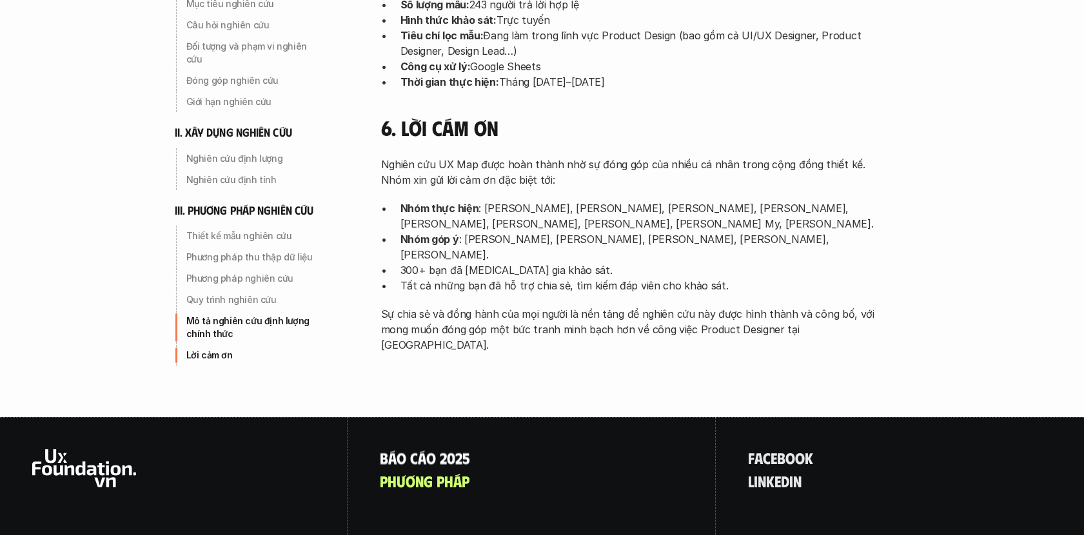 The image size is (1084, 535). Describe the element at coordinates (384, 440) in the screenshot. I see `span: B` at that location.